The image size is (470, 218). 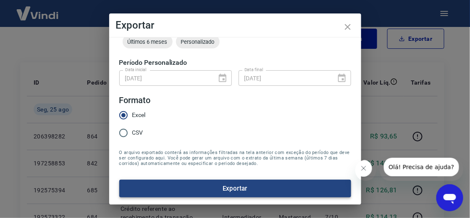 What do you see at coordinates (348, 27) in the screenshot?
I see `button: close` at bounding box center [348, 27].